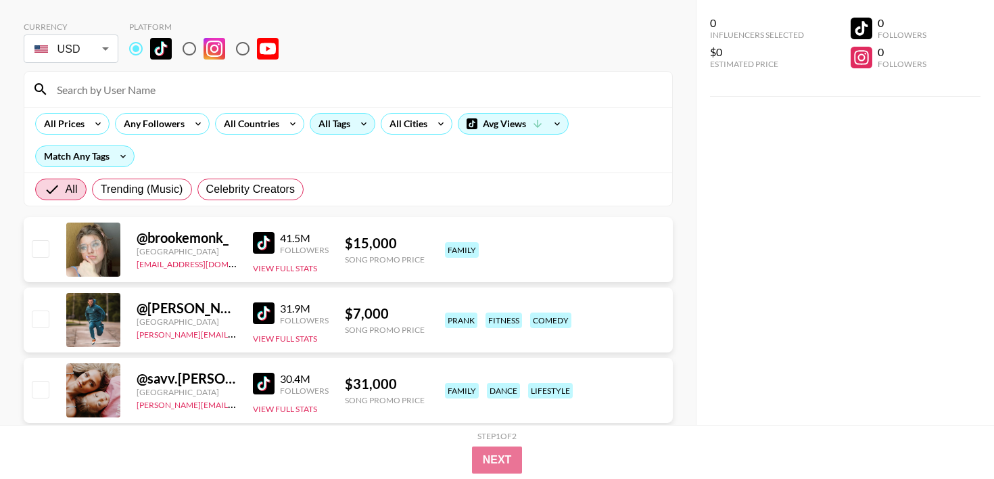  I want to click on div: dance, so click(503, 390).